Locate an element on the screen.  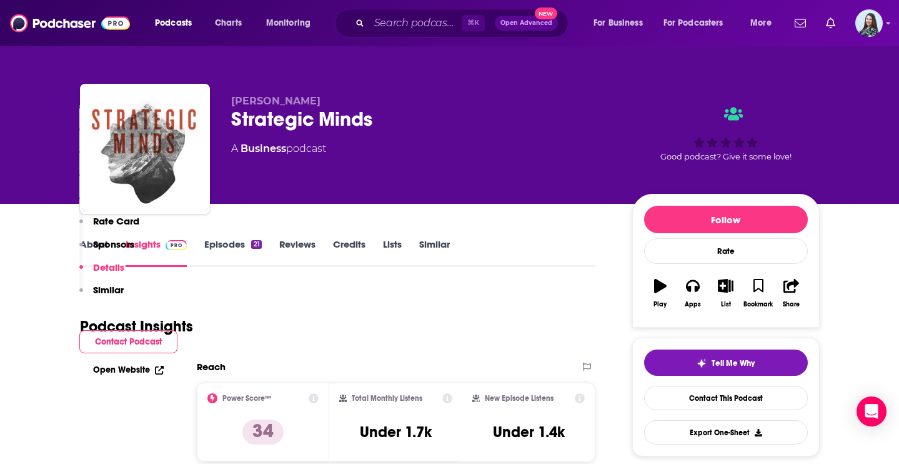
p: Similar is located at coordinates (108, 289).